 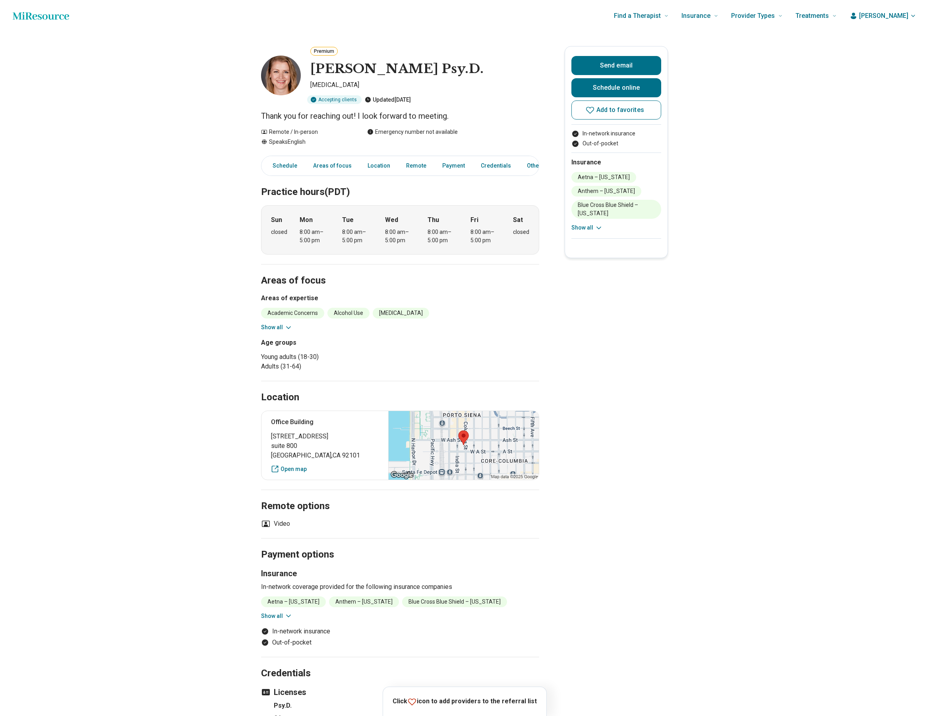 What do you see at coordinates (324, 422) in the screenshot?
I see `p: Office Building` at bounding box center [324, 422].